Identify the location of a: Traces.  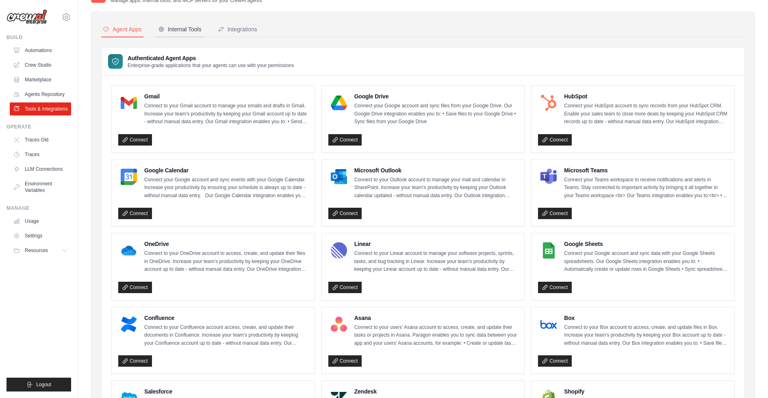
(40, 154).